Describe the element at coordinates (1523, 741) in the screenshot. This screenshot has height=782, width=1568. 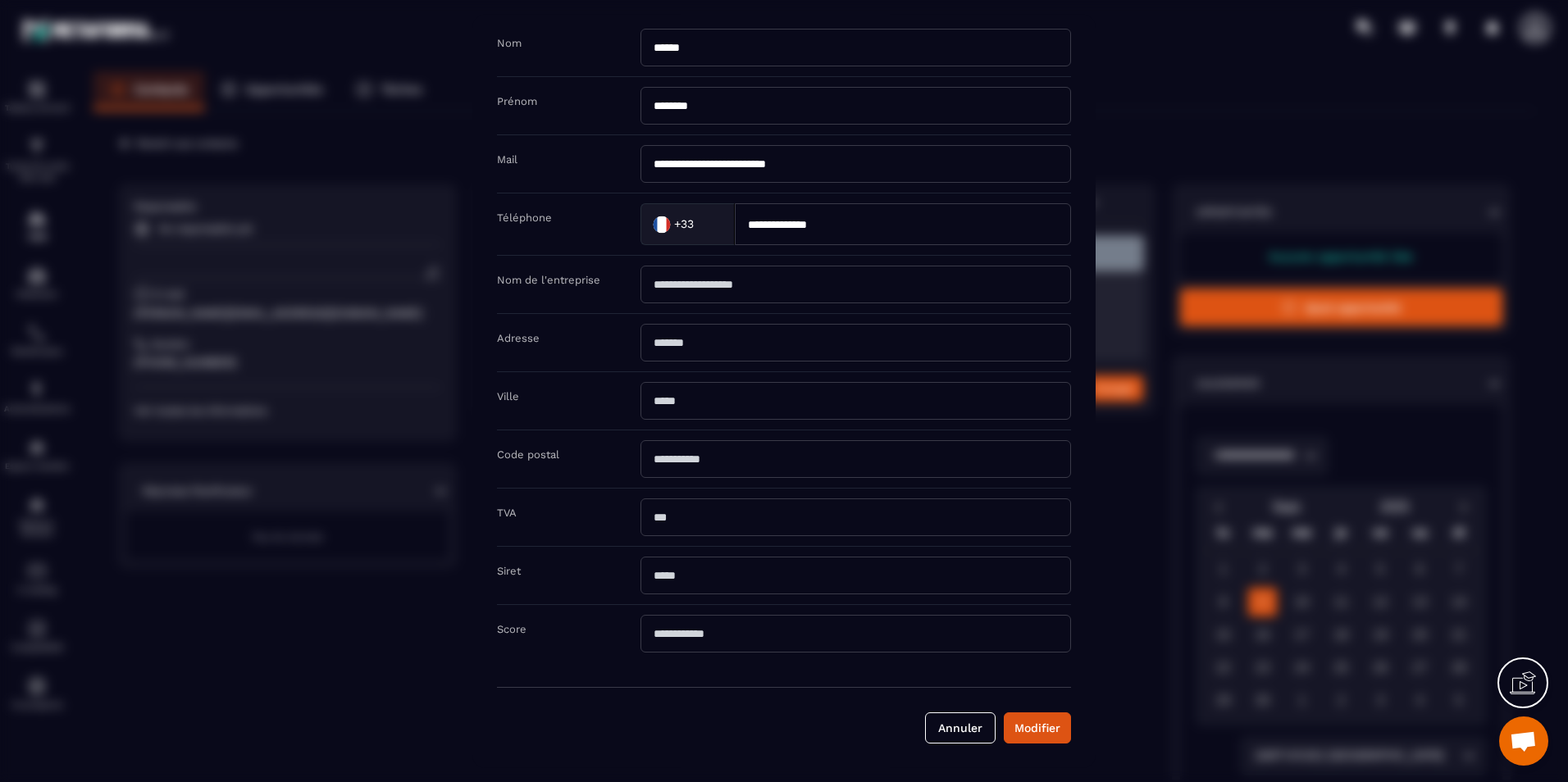
I see `div: Ouvrir le chat` at that location.